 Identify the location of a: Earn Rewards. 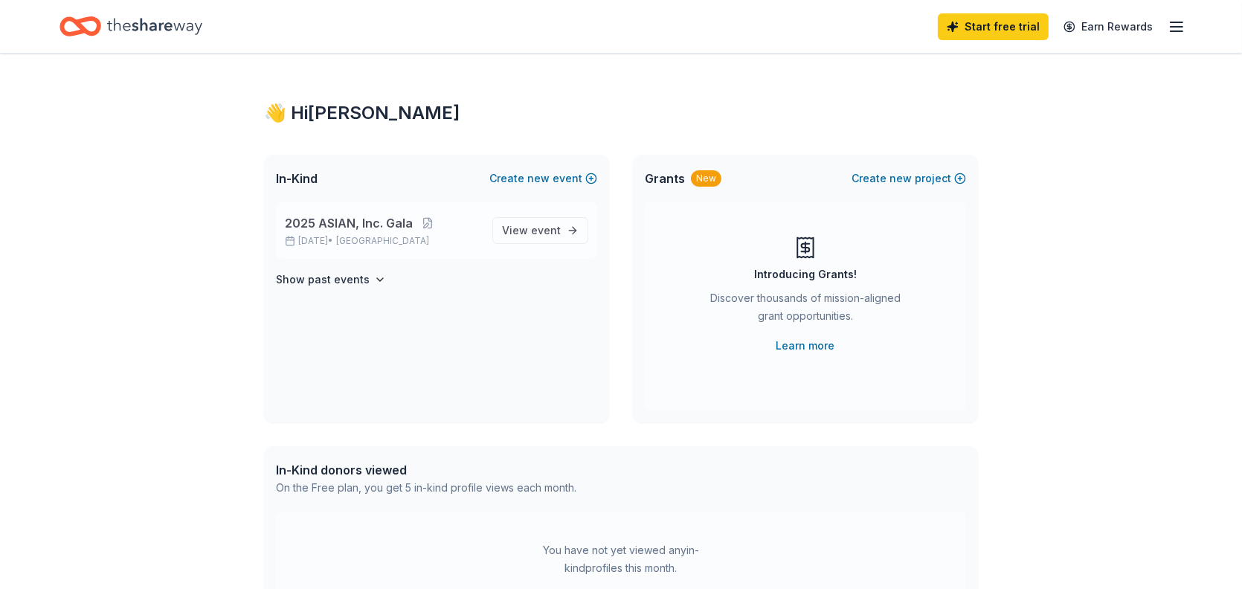
(1108, 27).